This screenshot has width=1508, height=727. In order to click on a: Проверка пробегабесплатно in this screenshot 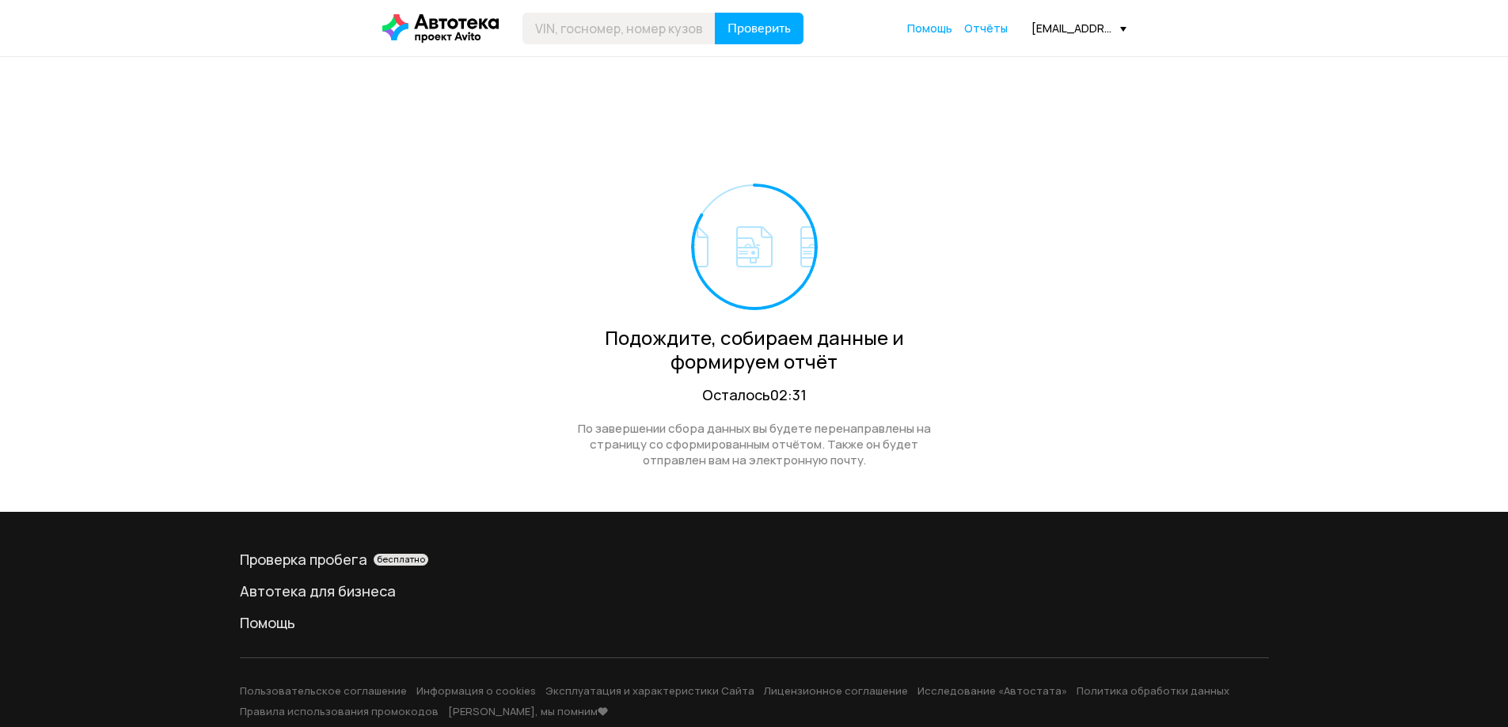, I will do `click(754, 559)`.